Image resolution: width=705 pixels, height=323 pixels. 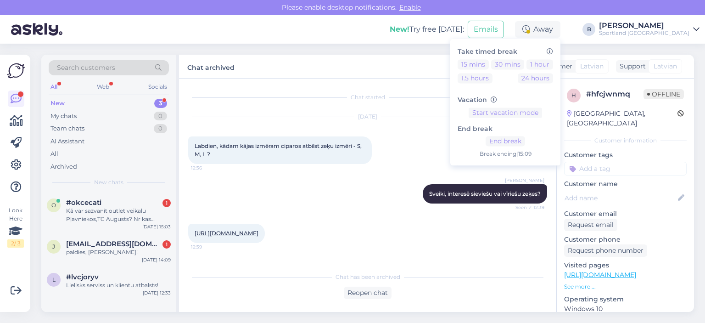 What do you see at coordinates (625, 265) in the screenshot?
I see `p: Visited pages` at bounding box center [625, 265].